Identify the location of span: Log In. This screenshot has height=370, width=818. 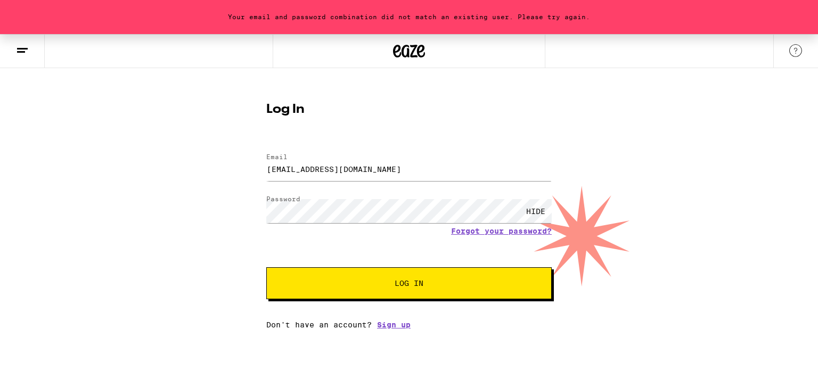
(409, 283).